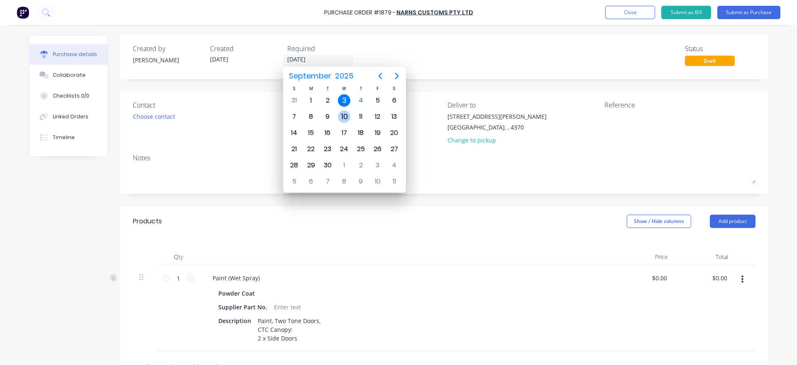 This screenshot has height=365, width=797. What do you see at coordinates (75, 54) in the screenshot?
I see `div: Purchase details` at bounding box center [75, 54].